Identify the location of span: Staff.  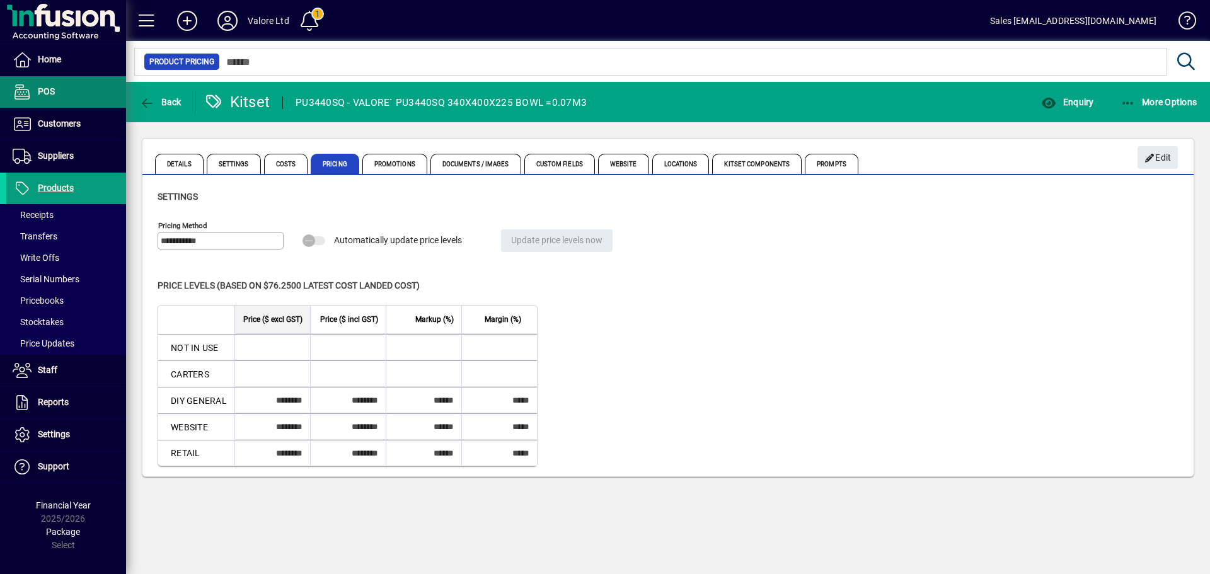
(47, 370).